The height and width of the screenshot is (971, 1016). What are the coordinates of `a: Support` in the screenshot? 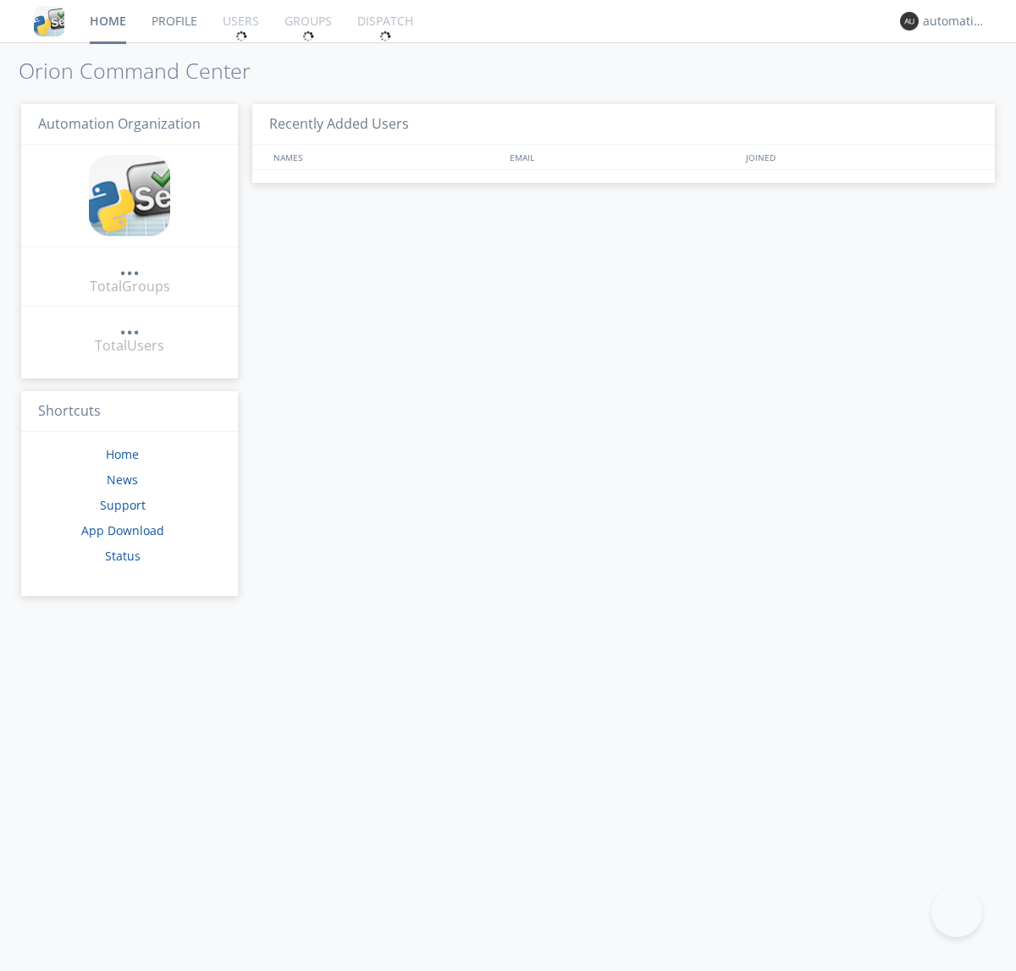 It's located at (123, 505).